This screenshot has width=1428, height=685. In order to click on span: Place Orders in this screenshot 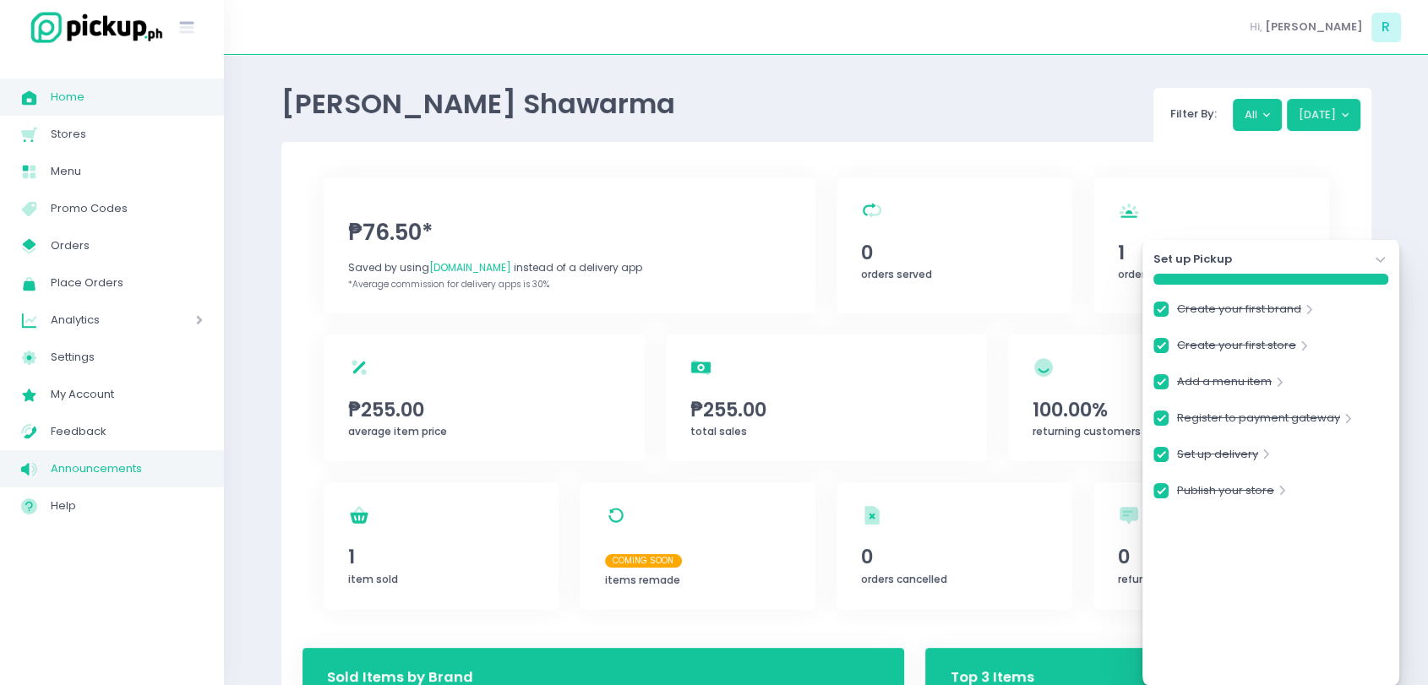, I will do `click(127, 283)`.